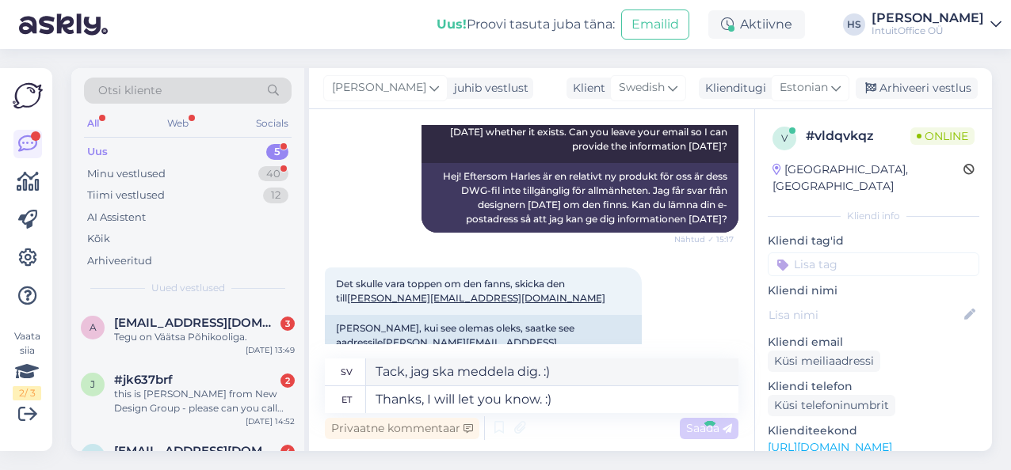 The width and height of the screenshot is (1011, 470). What do you see at coordinates (28, 96) in the screenshot?
I see `img: Askly Logo` at bounding box center [28, 96].